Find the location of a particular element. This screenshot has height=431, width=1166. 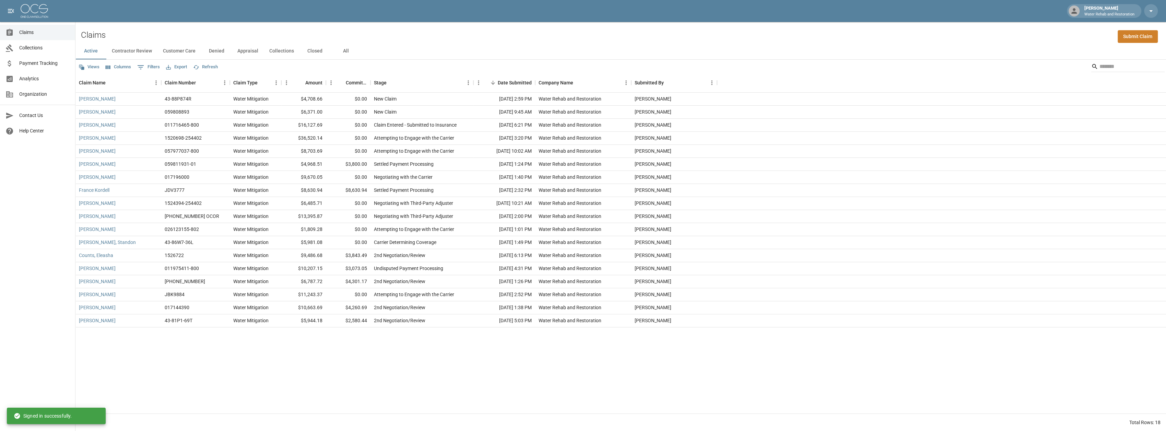

div: $6,371.00 is located at coordinates (303, 112).